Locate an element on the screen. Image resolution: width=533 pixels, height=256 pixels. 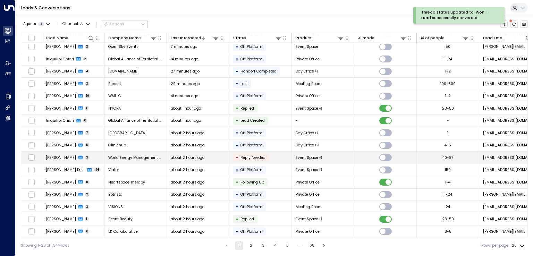
span: 14 minutes ago is located at coordinates (184, 59).